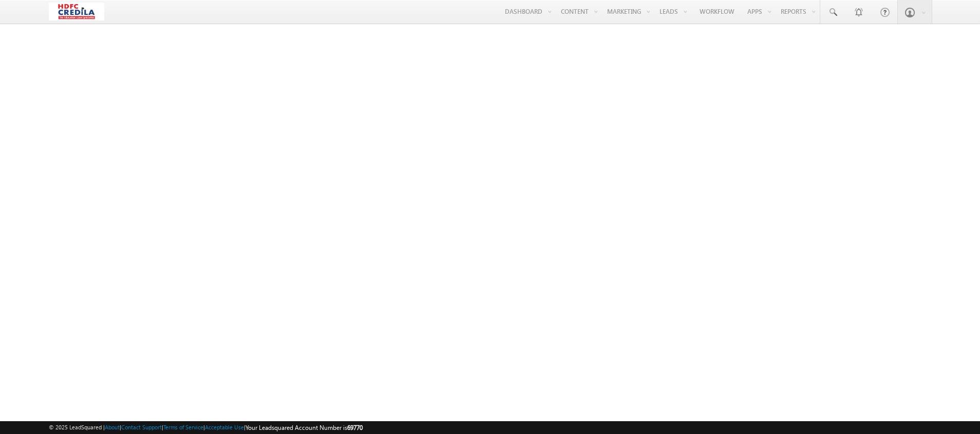 The width and height of the screenshot is (980, 434). What do you see at coordinates (141, 427) in the screenshot?
I see `a: Contact Support` at bounding box center [141, 427].